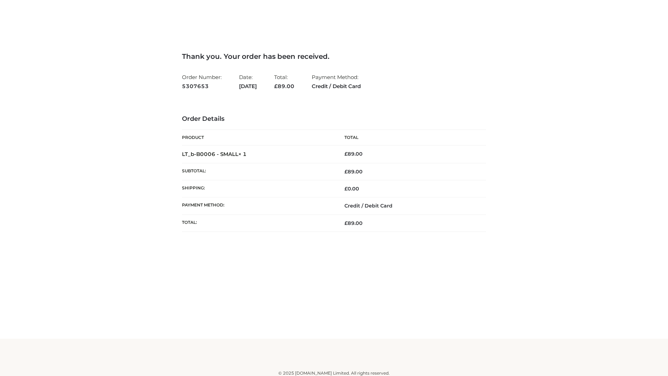  I want to click on strong: 5307653, so click(202, 86).